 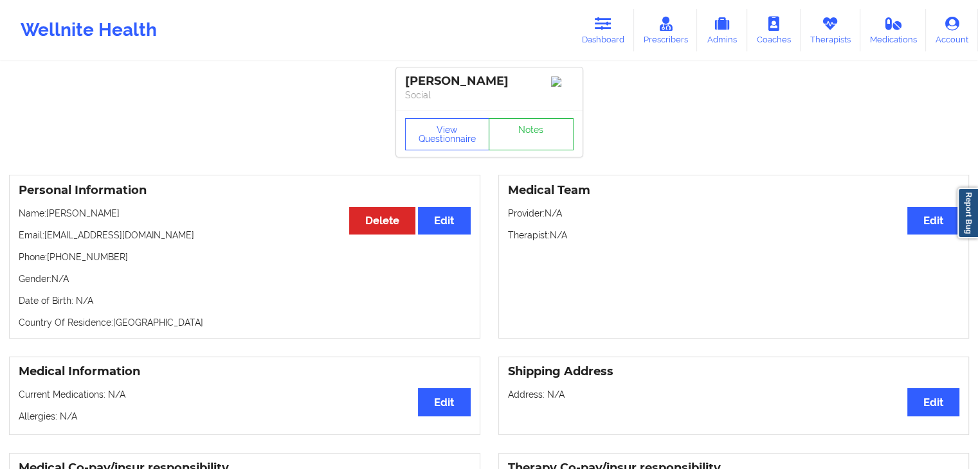 What do you see at coordinates (734, 395) in the screenshot?
I see `p: Address: N/A` at bounding box center [734, 395].